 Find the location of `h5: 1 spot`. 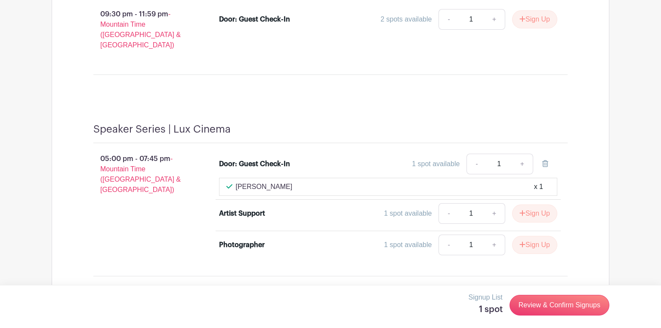

h5: 1 spot is located at coordinates (486, 310).